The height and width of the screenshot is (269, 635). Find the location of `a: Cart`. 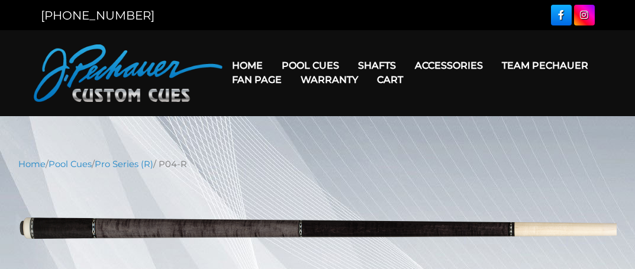

a: Cart is located at coordinates (390, 79).